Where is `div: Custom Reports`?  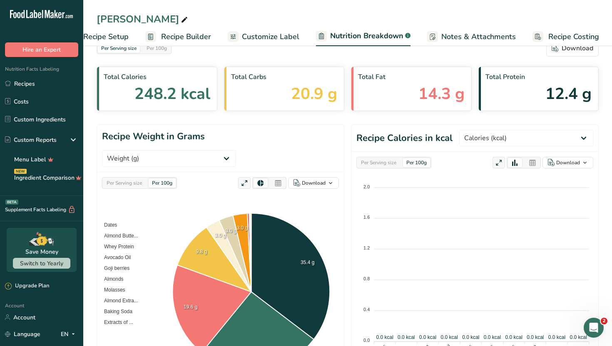
div: Custom Reports is located at coordinates (31, 140).